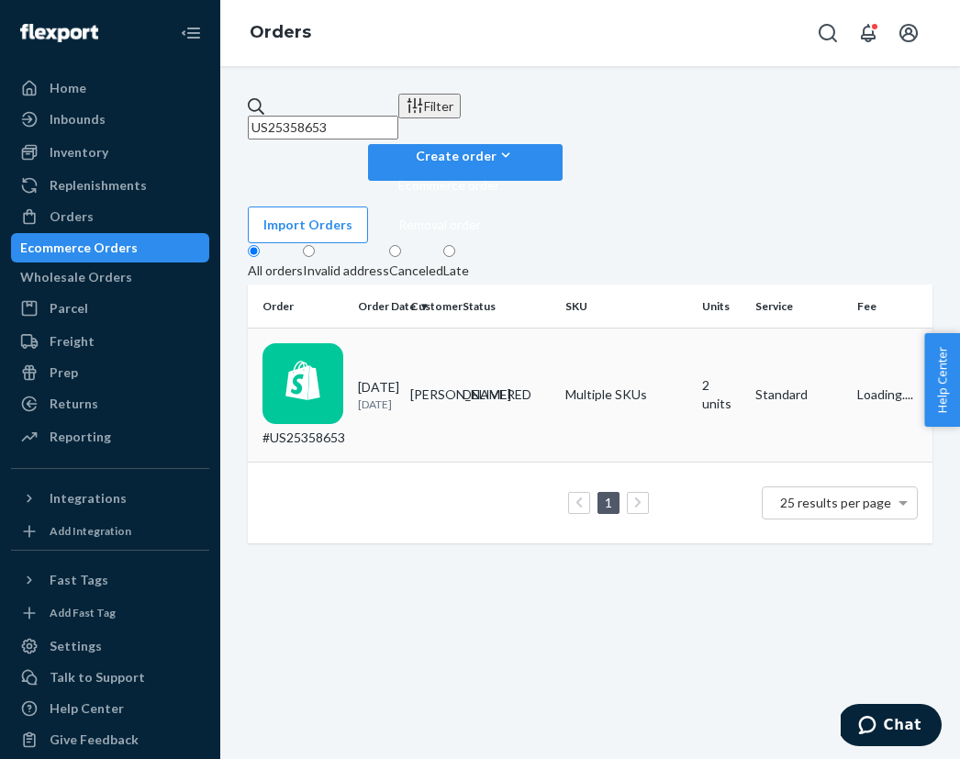  Describe the element at coordinates (609, 502) in the screenshot. I see `a: Page 1 is your current page` at that location.